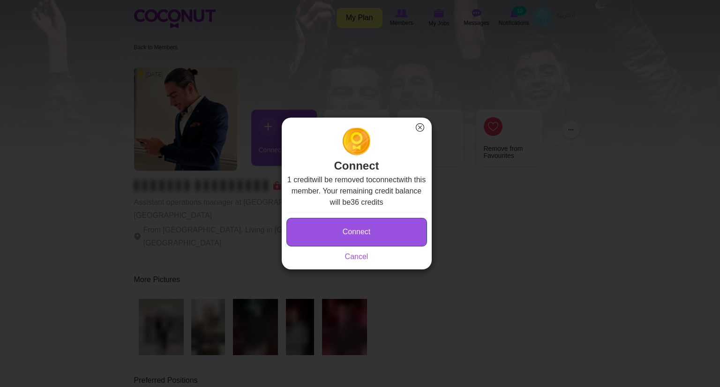 The image size is (720, 387). I want to click on b: 1 credit, so click(300, 180).